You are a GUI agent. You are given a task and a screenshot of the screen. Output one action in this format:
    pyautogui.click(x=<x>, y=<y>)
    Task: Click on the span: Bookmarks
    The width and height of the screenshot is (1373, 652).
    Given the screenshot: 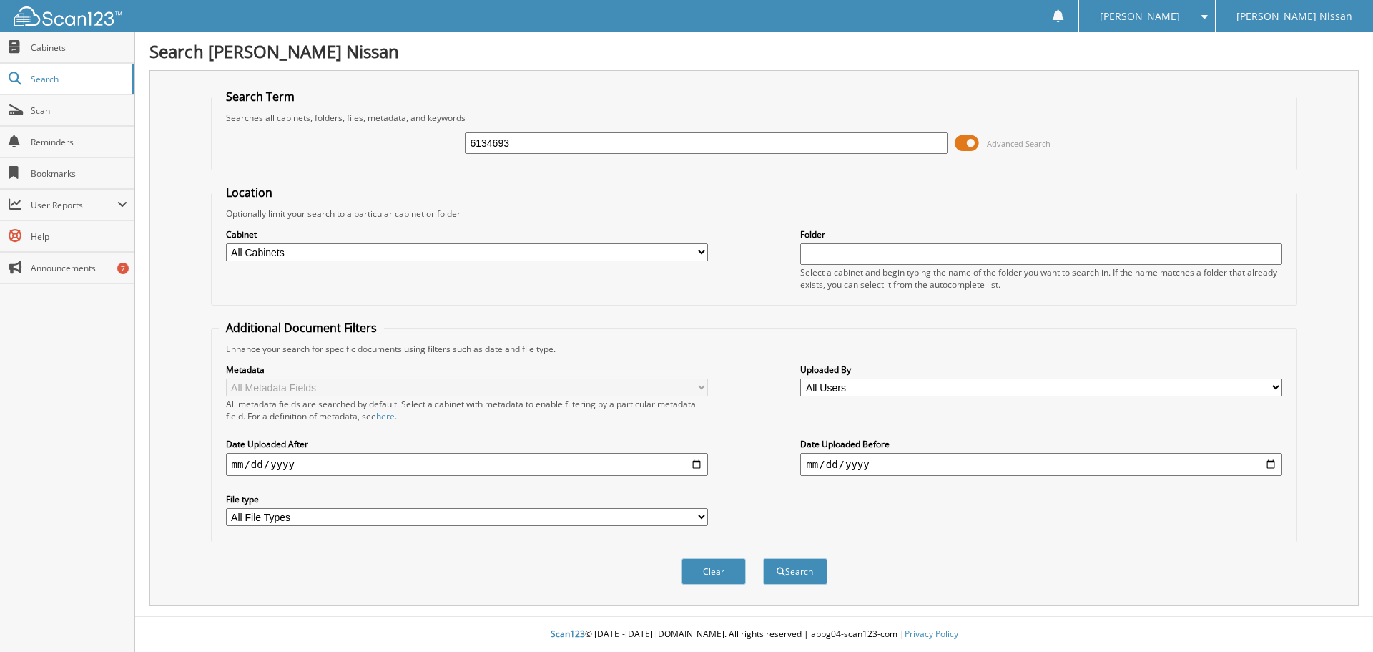 What is the action you would take?
    pyautogui.click(x=79, y=173)
    